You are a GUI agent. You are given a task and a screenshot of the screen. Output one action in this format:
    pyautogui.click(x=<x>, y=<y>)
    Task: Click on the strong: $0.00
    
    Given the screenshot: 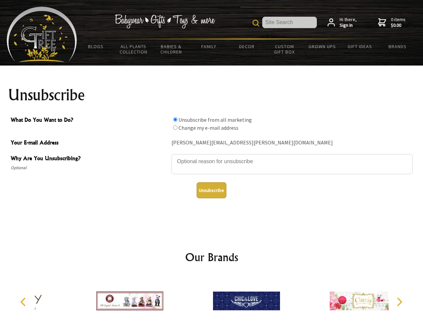 What is the action you would take?
    pyautogui.click(x=398, y=25)
    